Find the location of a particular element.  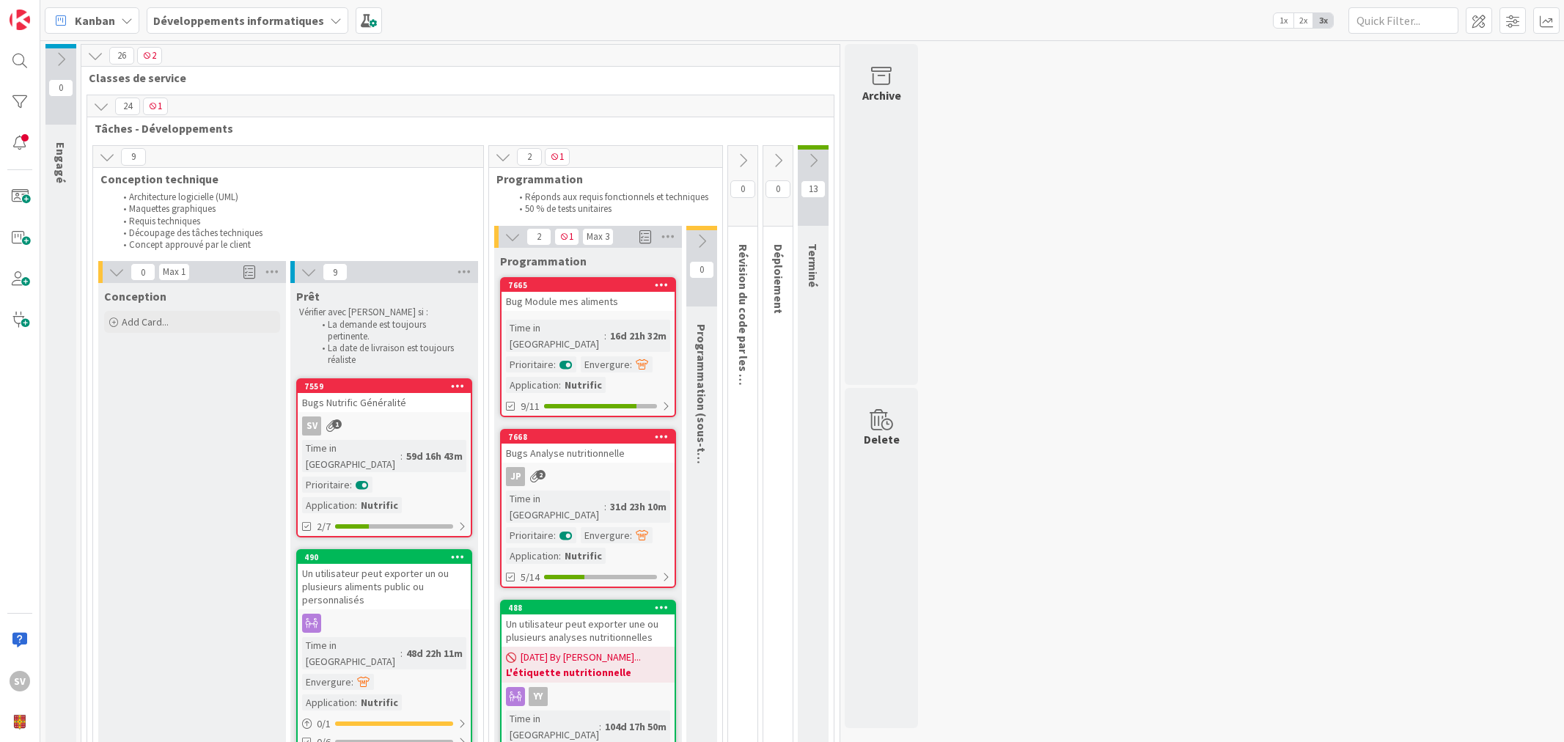

b: L'étiquette nutritionnelle is located at coordinates (588, 672).